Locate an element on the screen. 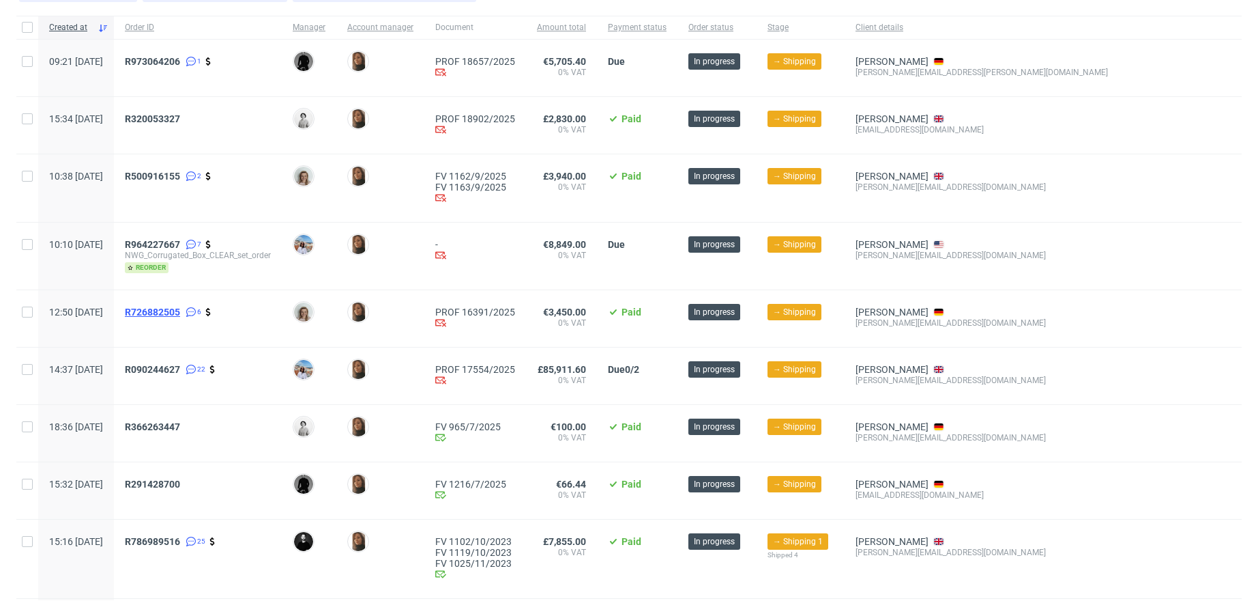 The image size is (1258, 601). a: FV 1216/7/2025 is located at coordinates (475, 484).